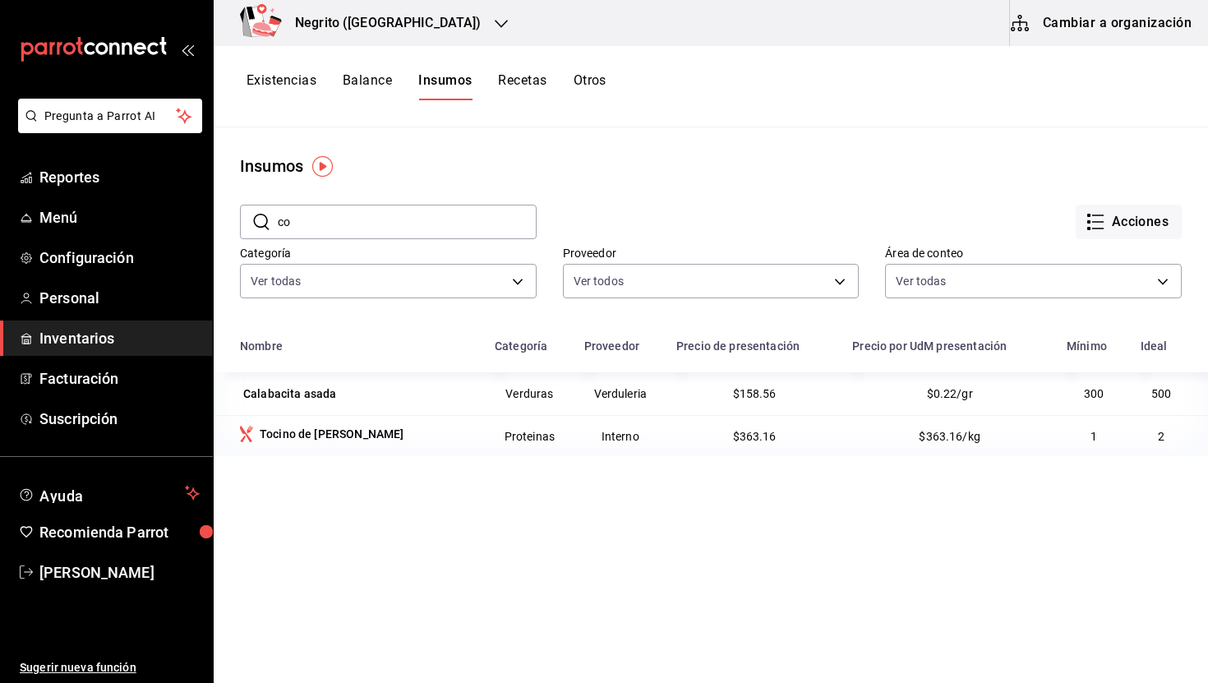  I want to click on div: Precio de presentación, so click(738, 346).